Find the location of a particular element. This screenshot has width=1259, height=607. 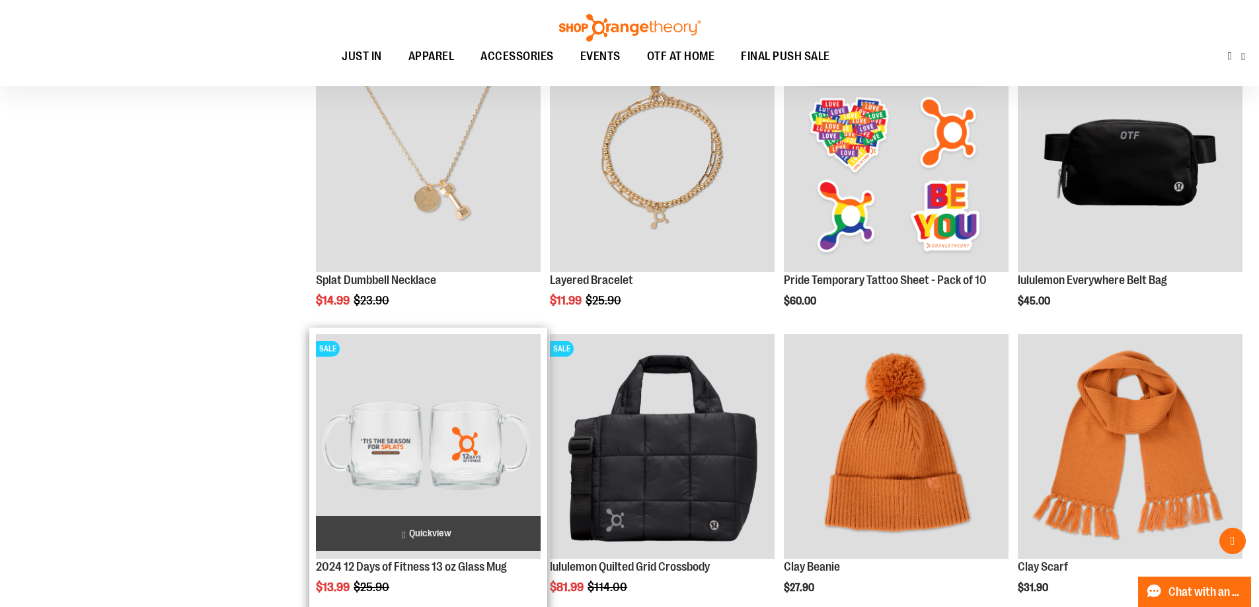

span: Chat with an Expert is located at coordinates (1205, 592).